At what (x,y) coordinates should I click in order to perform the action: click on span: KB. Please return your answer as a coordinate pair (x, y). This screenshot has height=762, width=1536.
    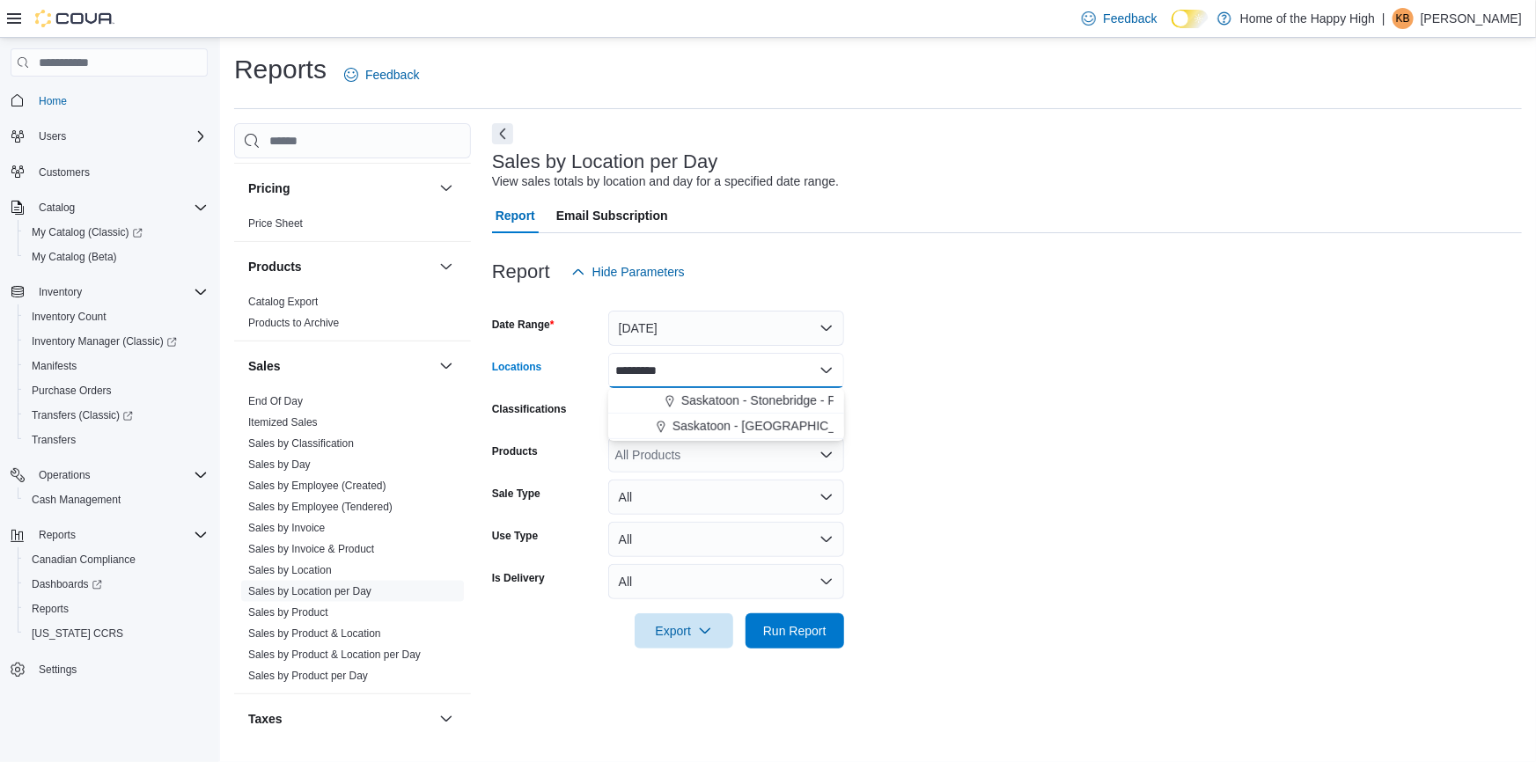
    Looking at the image, I should click on (1403, 18).